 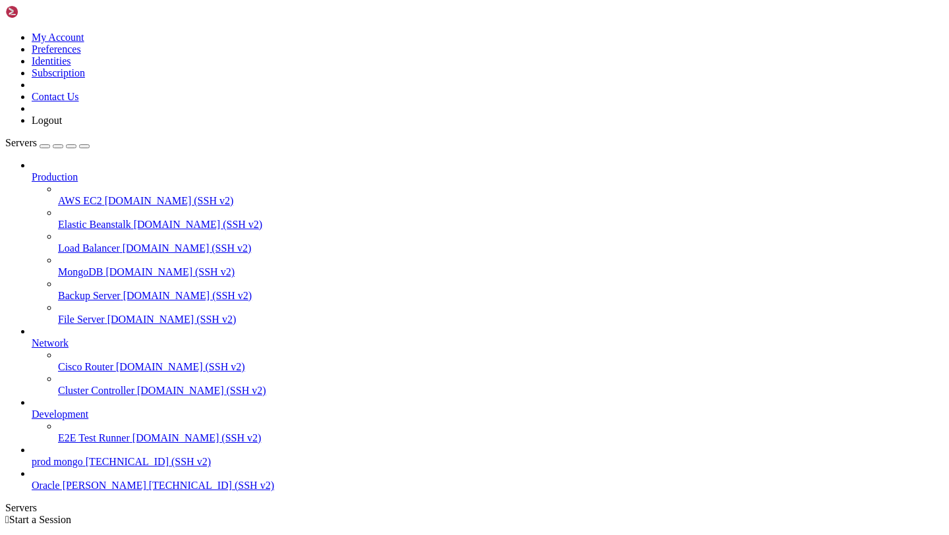 I want to click on a: Development, so click(x=488, y=414).